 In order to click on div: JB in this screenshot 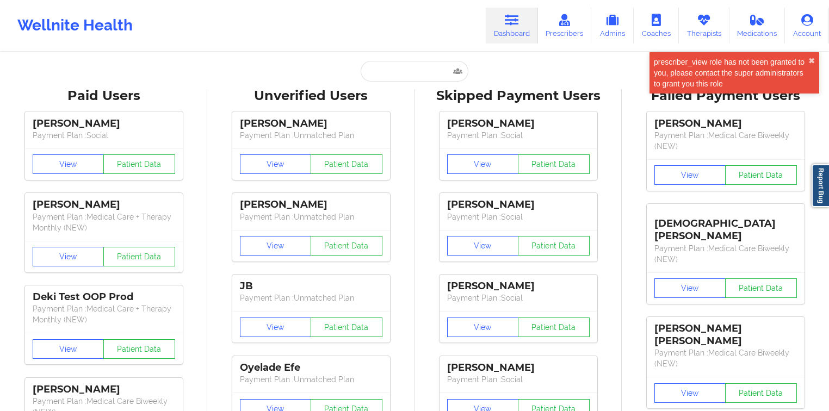, I will do `click(311, 286)`.